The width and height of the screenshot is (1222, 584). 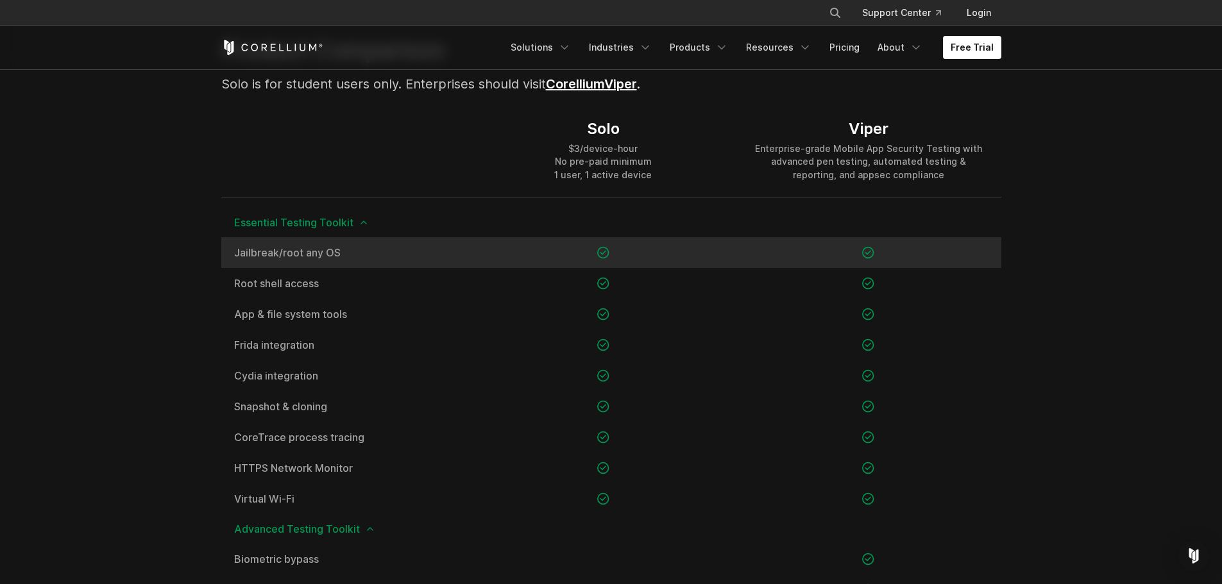 What do you see at coordinates (346, 253) in the screenshot?
I see `span: Jailbreak/root any OS` at bounding box center [346, 253].